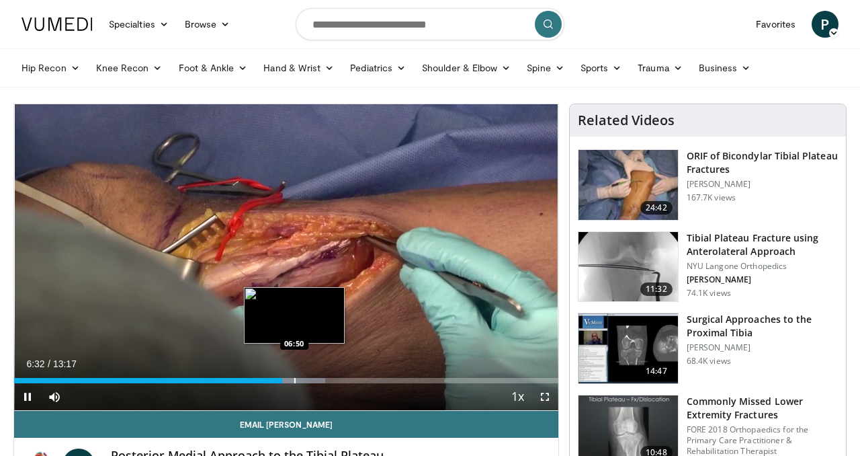  Describe the element at coordinates (656, 289) in the screenshot. I see `span: 11:32` at that location.